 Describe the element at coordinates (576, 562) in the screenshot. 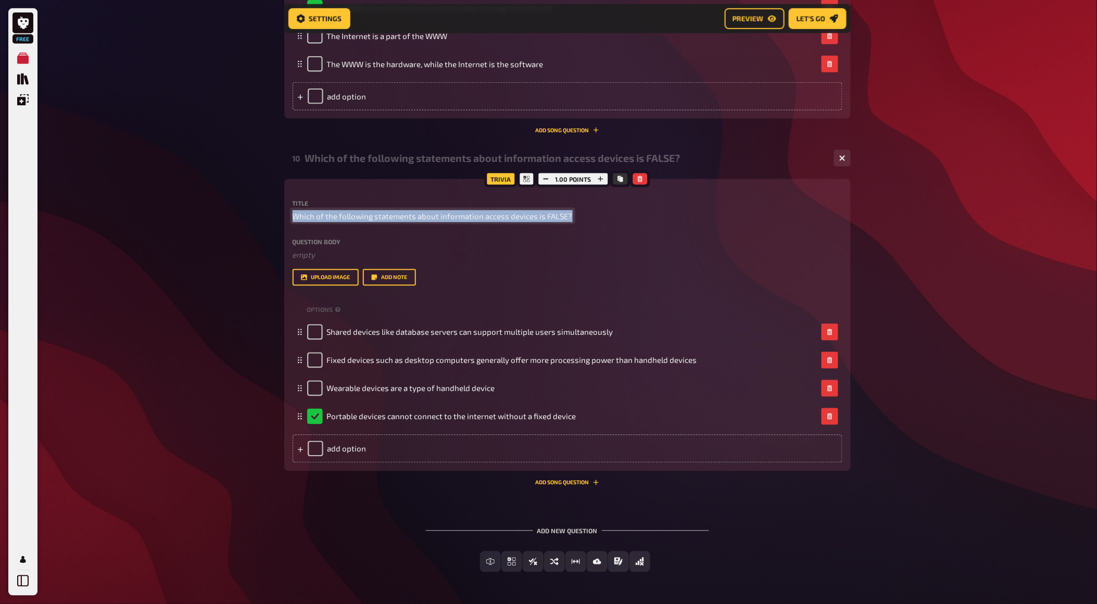

I see `button: Estimation Question` at that location.